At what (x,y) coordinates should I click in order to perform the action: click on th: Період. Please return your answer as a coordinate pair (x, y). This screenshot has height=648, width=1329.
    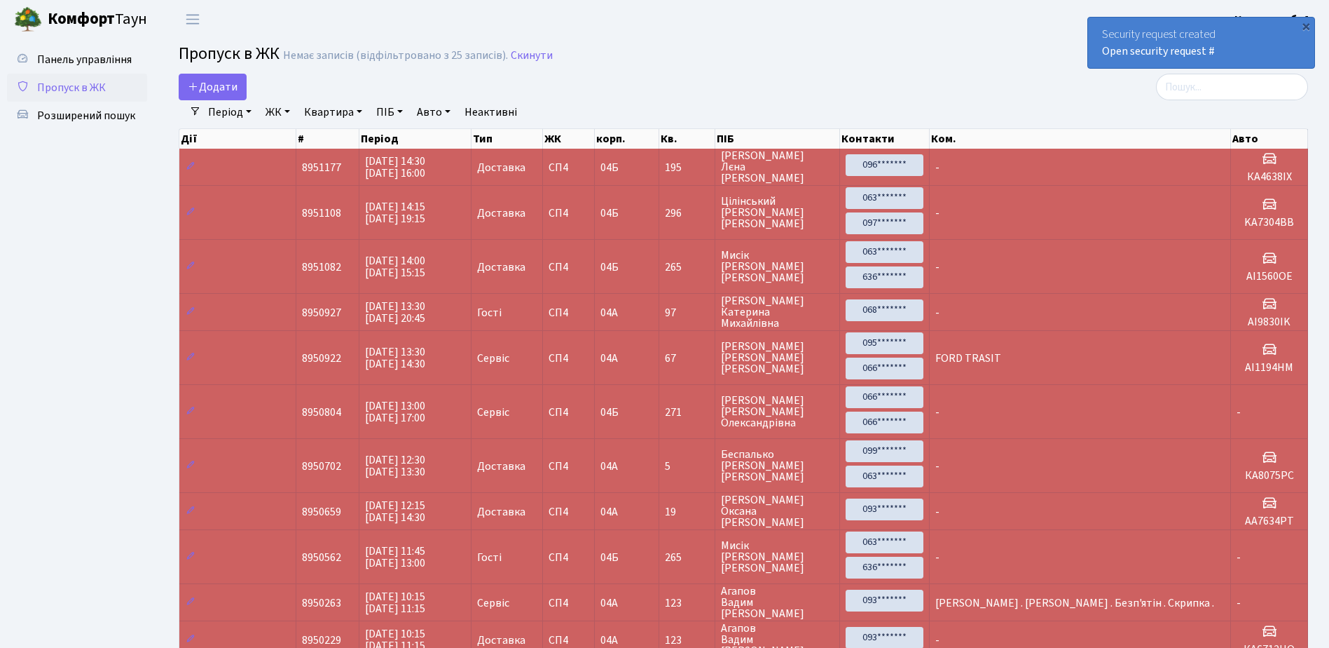
    Looking at the image, I should click on (415, 139).